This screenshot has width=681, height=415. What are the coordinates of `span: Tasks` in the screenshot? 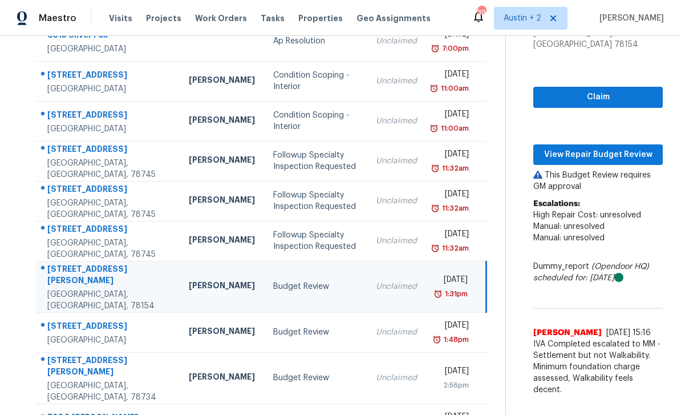 It's located at (273, 18).